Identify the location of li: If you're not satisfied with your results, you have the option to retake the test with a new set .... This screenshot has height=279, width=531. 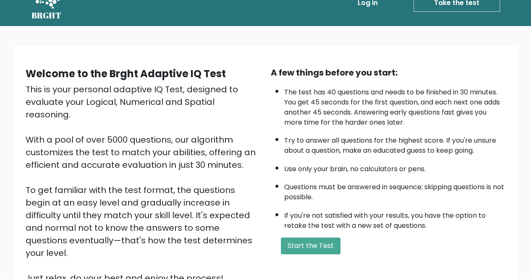
(395, 219).